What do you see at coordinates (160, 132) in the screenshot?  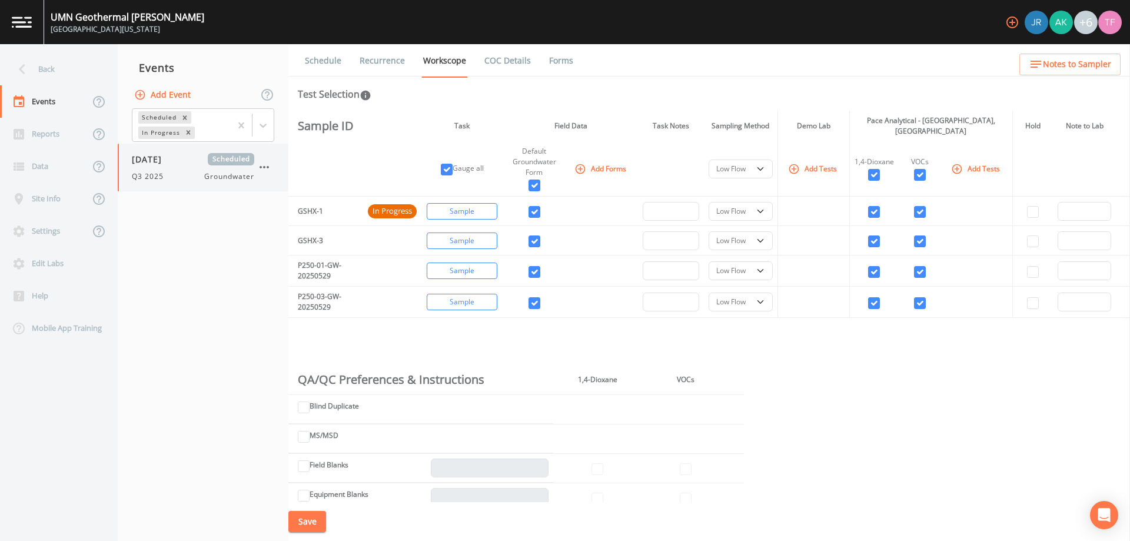 I see `div: In Progress` at bounding box center [160, 132].